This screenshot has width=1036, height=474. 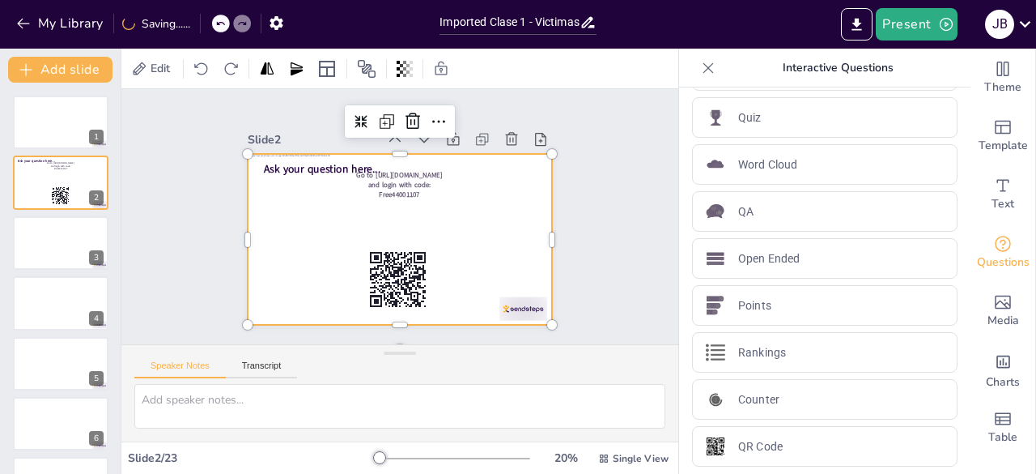 What do you see at coordinates (330, 123) in the screenshot?
I see `div: Slide 2` at bounding box center [330, 123].